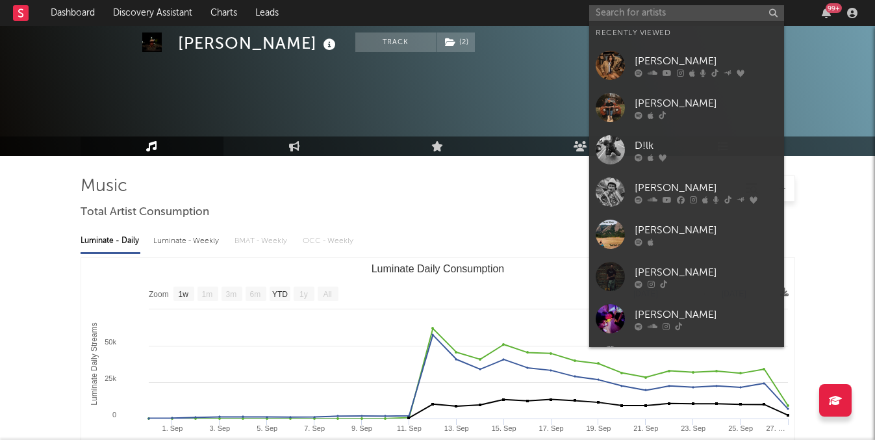 This screenshot has width=875, height=440. Describe the element at coordinates (693, 428) in the screenshot. I see `text: 23. Sep` at that location.